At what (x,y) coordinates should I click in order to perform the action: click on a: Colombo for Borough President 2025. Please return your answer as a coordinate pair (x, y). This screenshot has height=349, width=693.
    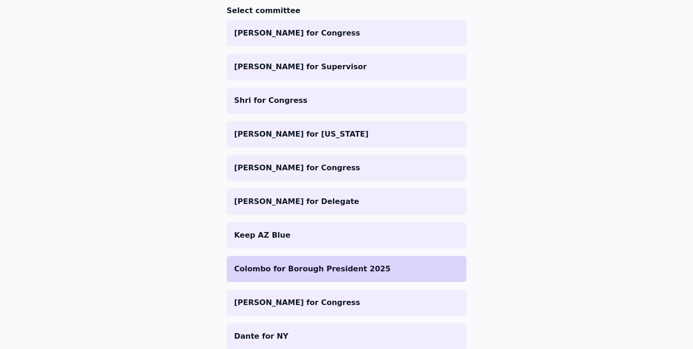
    Looking at the image, I should click on (347, 269).